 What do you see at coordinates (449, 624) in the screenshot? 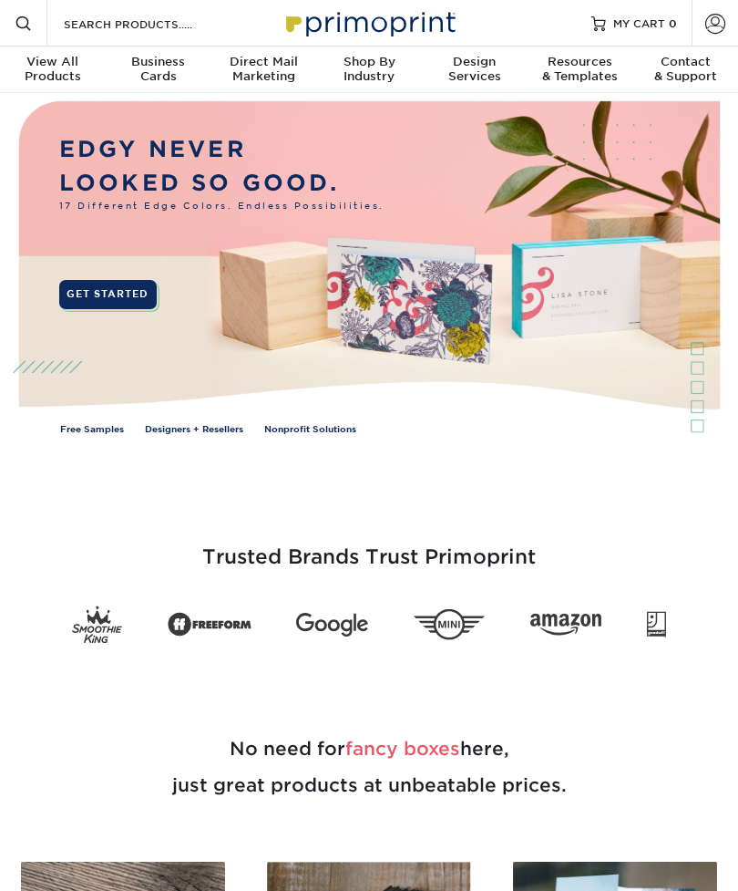
I see `img: Mini` at bounding box center [449, 624].